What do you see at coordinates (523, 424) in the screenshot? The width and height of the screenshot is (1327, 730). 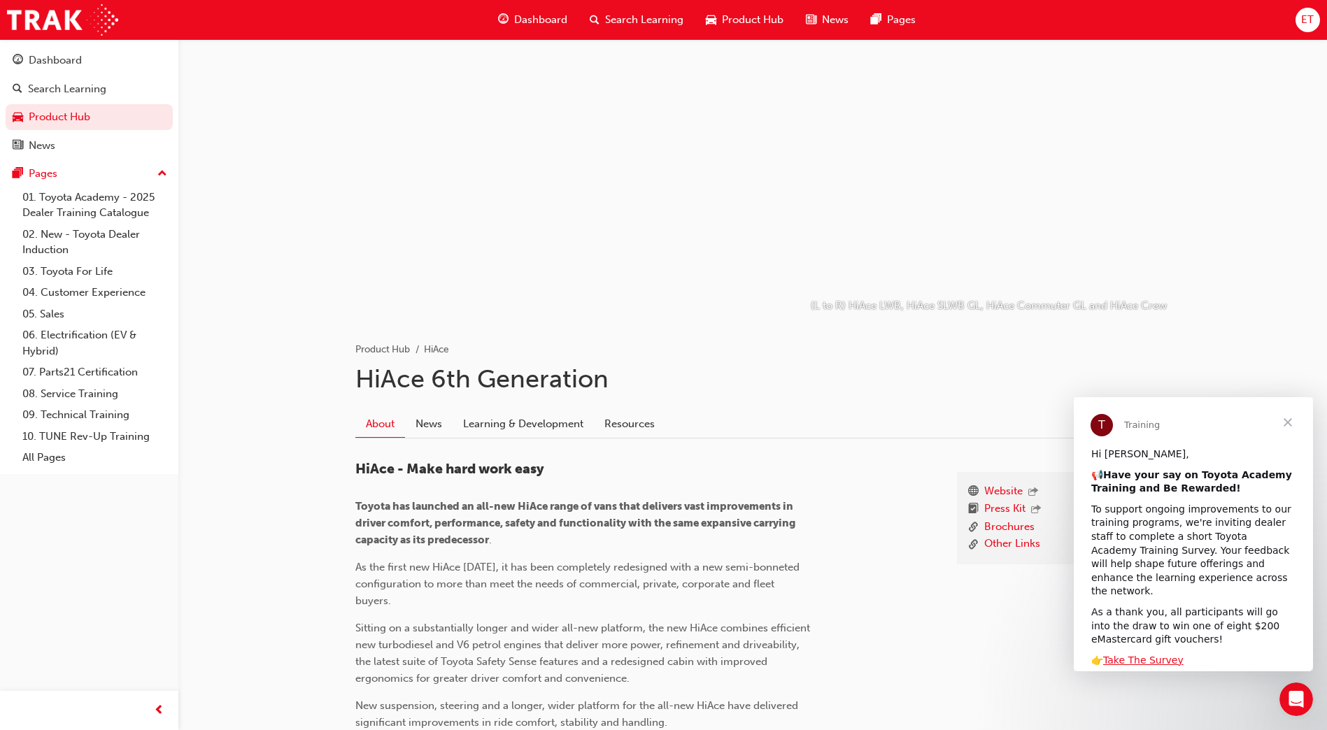 I see `a: Learning & Development` at bounding box center [523, 424].